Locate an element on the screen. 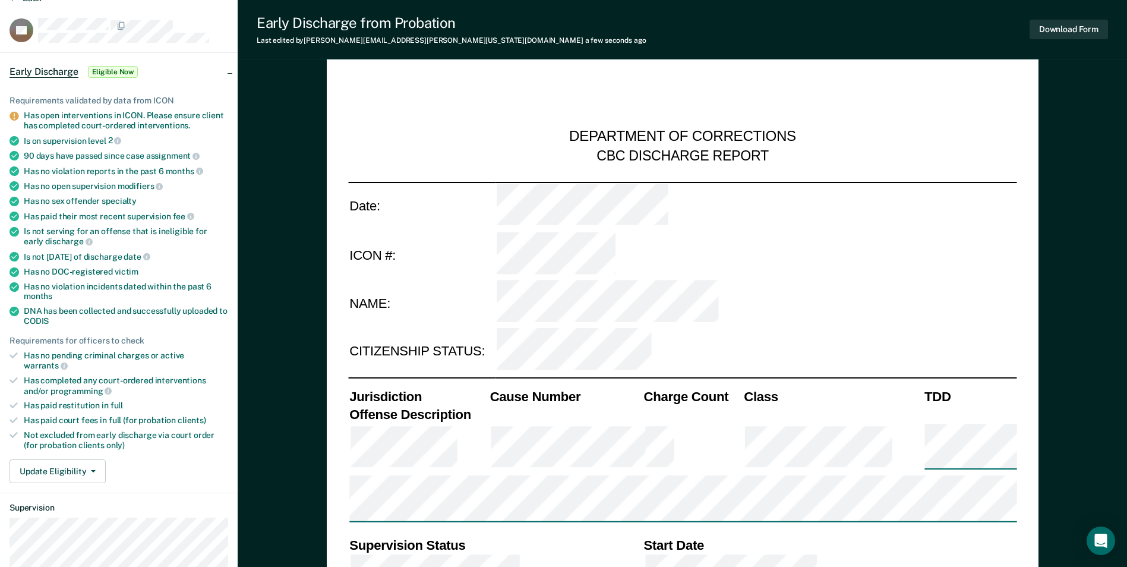 This screenshot has height=567, width=1127. div: Requirements validated by data from ICON is located at coordinates (119, 100).